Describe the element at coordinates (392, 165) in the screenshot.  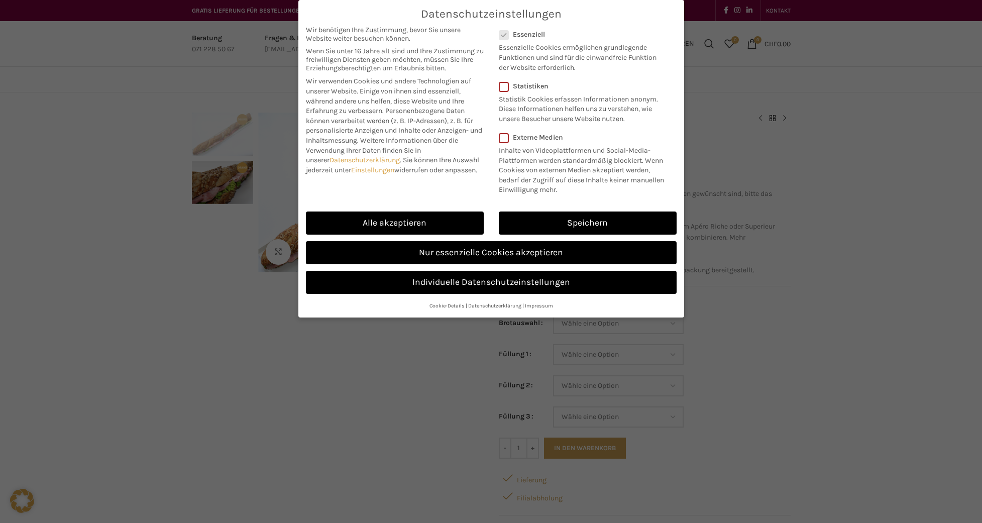
I see `span: Sie können Ihre Auswahl jederzeit unter widerrufen oder anpassen.` at that location.